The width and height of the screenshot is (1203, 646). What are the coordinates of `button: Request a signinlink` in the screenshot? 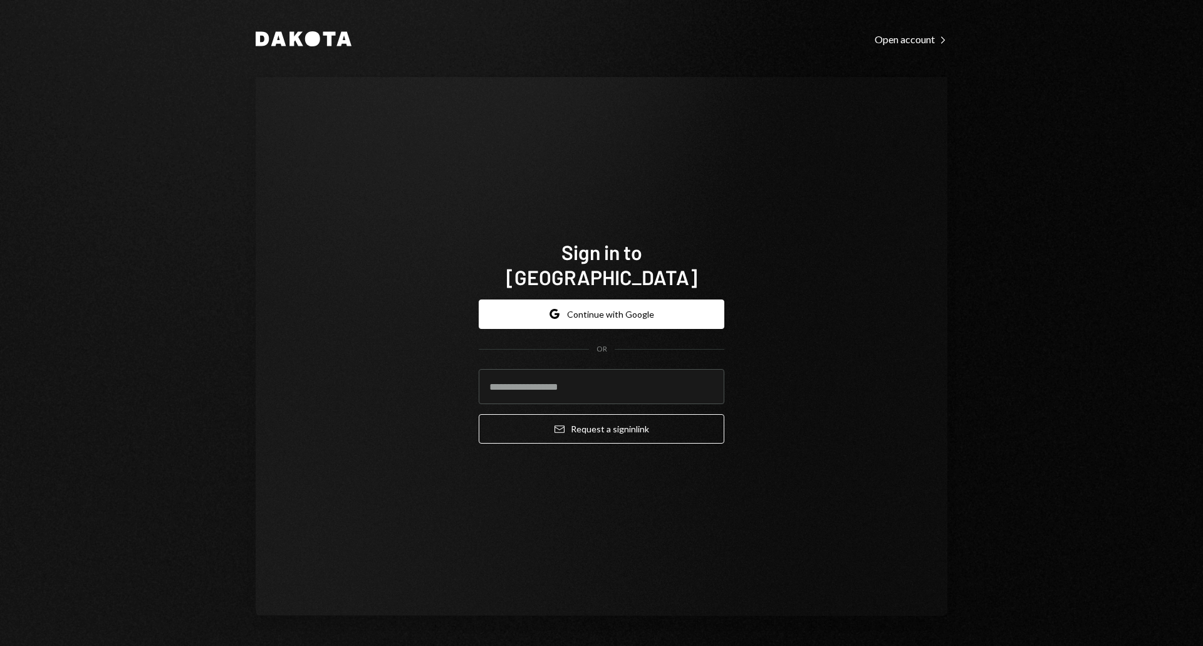 It's located at (601, 428).